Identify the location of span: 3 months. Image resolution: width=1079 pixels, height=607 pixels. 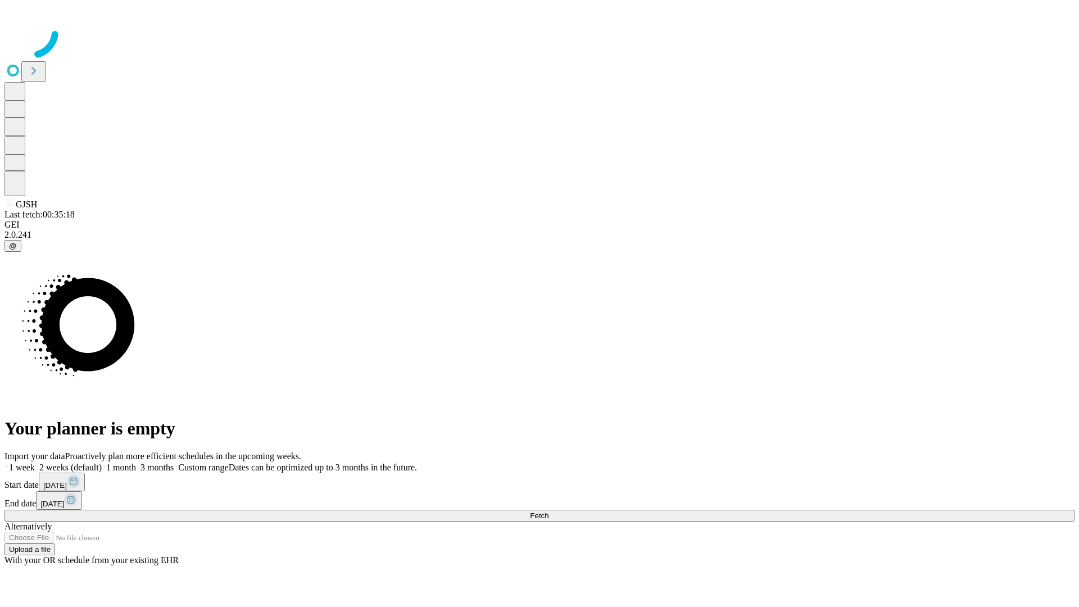
(157, 467).